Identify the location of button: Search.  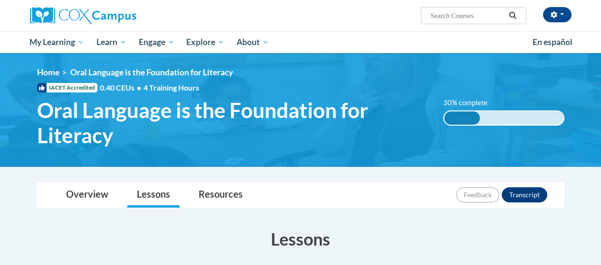
(512, 16).